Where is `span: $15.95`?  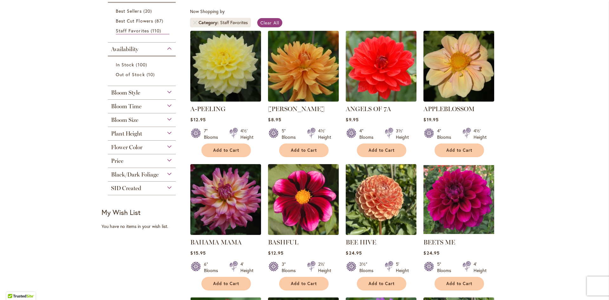
span: $15.95 is located at coordinates (198, 253).